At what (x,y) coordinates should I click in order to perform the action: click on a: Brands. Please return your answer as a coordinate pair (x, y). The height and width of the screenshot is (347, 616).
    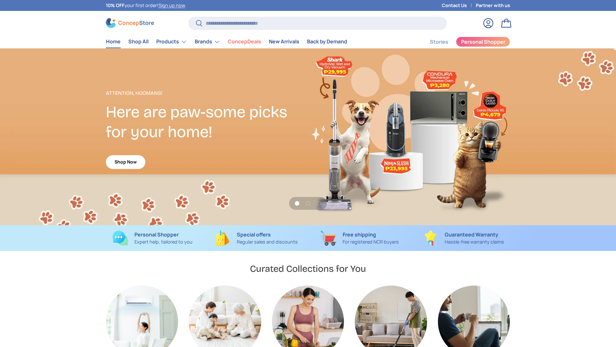
    Looking at the image, I should click on (207, 42).